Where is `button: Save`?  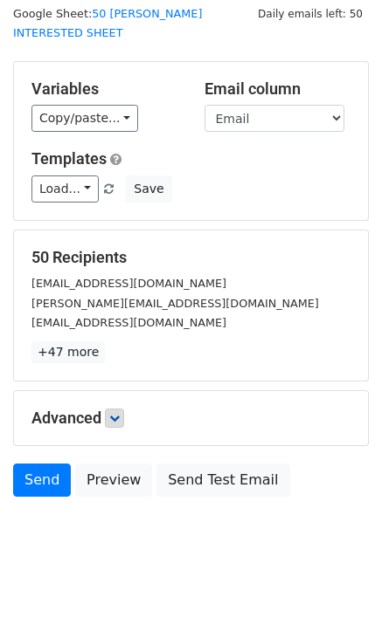 button: Save is located at coordinates (148, 189).